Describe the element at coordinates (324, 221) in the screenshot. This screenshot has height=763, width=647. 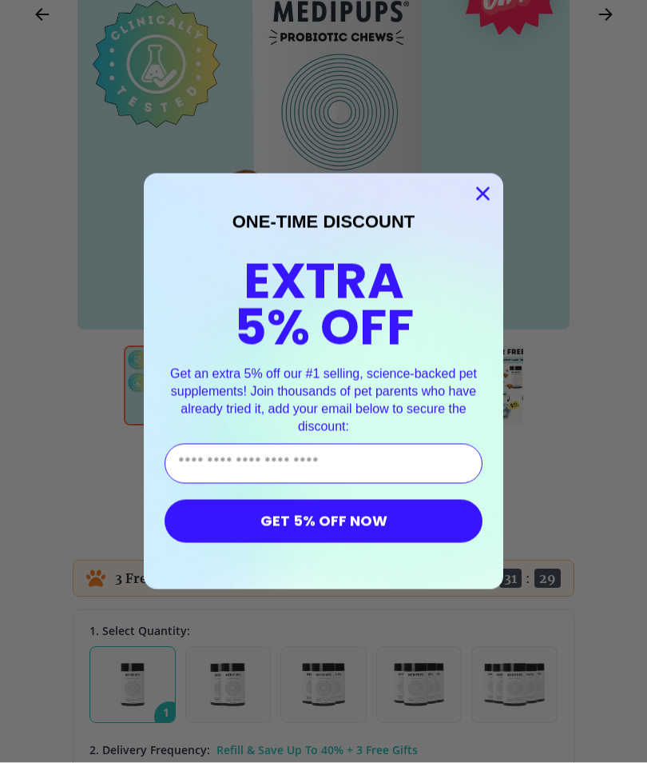
I see `span: ONE-TIME DISCOUNT` at that location.